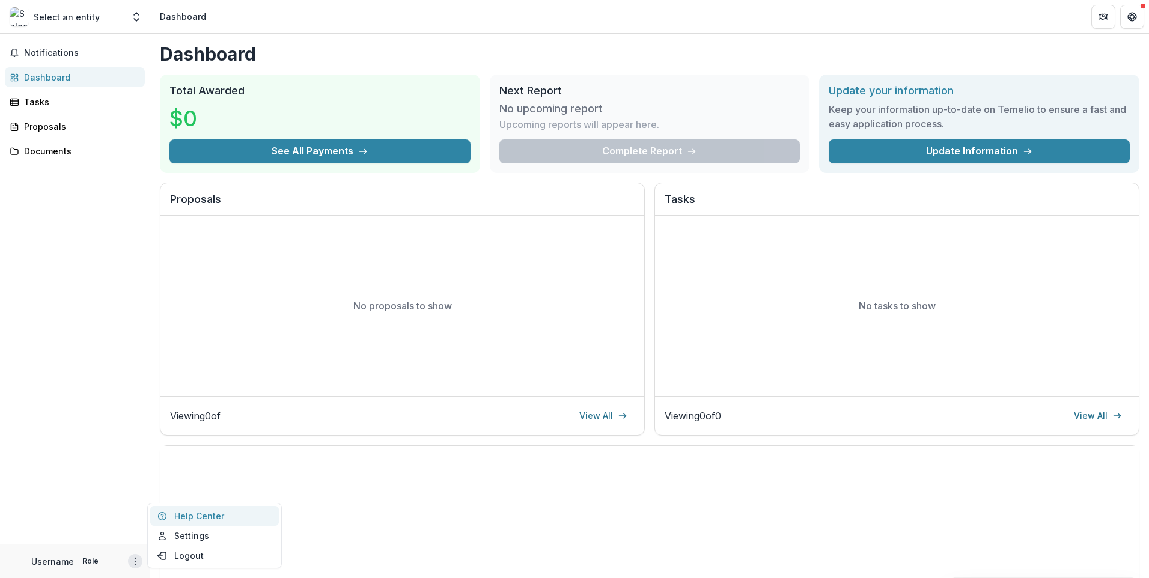 This screenshot has width=1149, height=578. Describe the element at coordinates (402, 204) in the screenshot. I see `h2: Proposals` at that location.